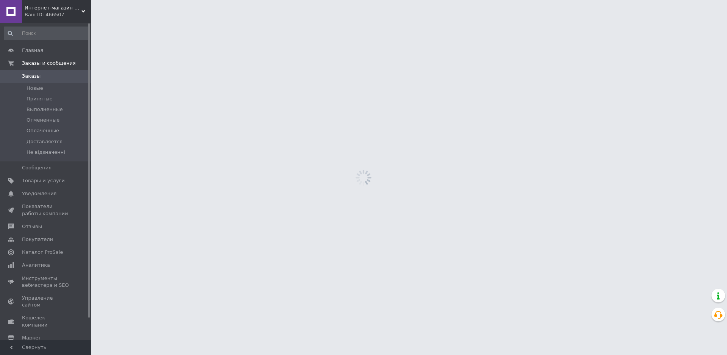  I want to click on span: Управление сайтом, so click(46, 301).